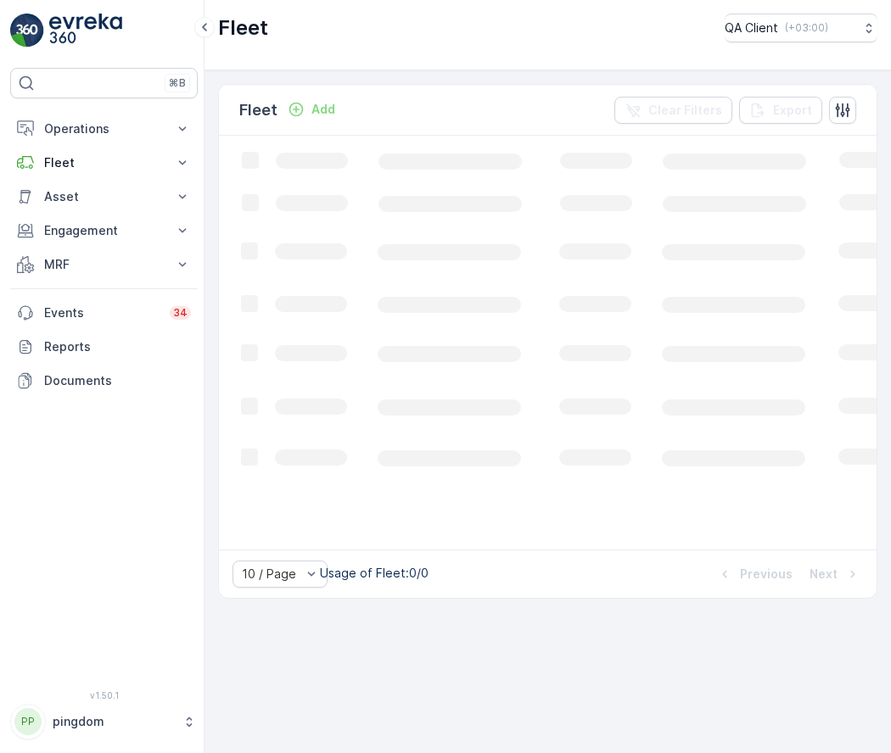  Describe the element at coordinates (103, 197) in the screenshot. I see `p: Asset` at that location.